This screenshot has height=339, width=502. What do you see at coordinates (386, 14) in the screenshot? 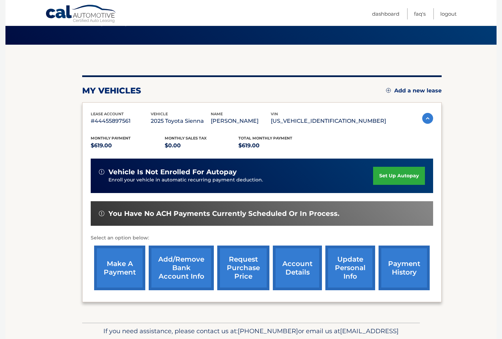
I see `a: Dashboard` at bounding box center [386, 14].